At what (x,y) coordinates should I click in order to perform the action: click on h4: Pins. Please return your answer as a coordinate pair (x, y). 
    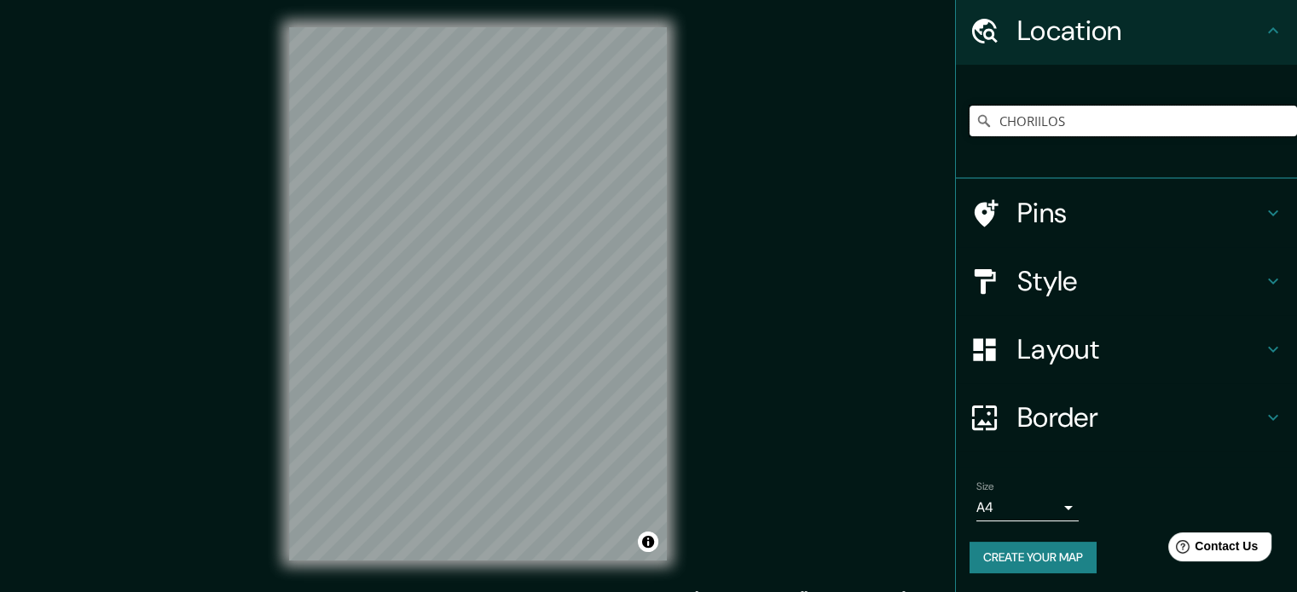
    Looking at the image, I should click on (1140, 213).